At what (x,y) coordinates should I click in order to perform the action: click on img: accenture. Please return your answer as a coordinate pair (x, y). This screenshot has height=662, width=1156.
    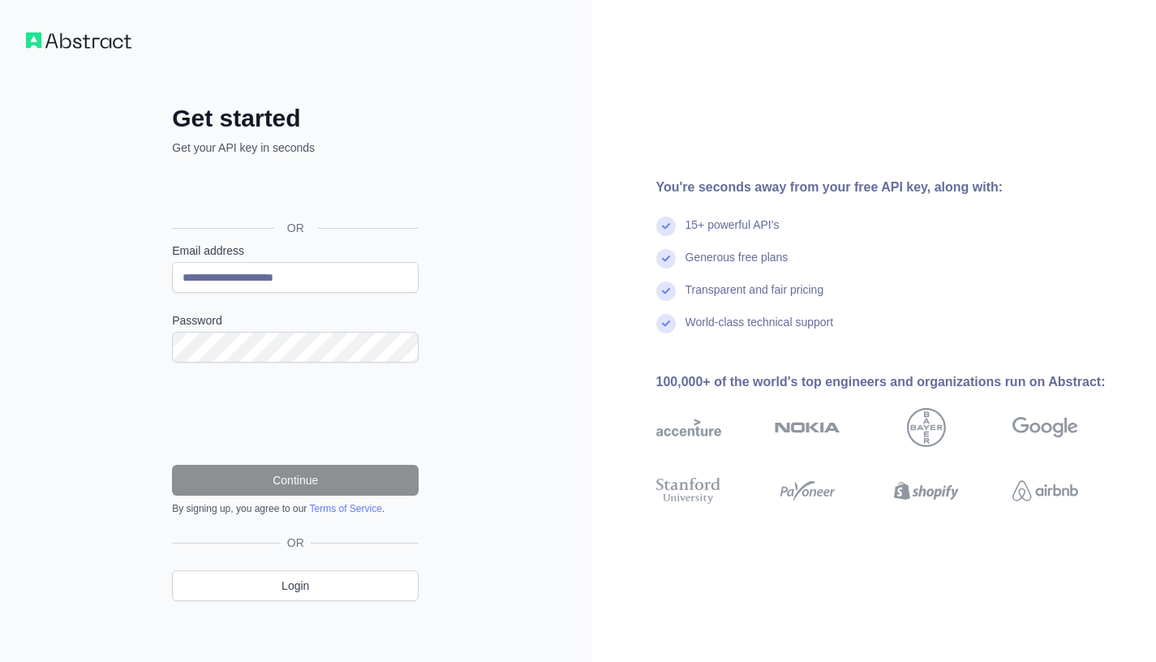
    Looking at the image, I should click on (689, 428).